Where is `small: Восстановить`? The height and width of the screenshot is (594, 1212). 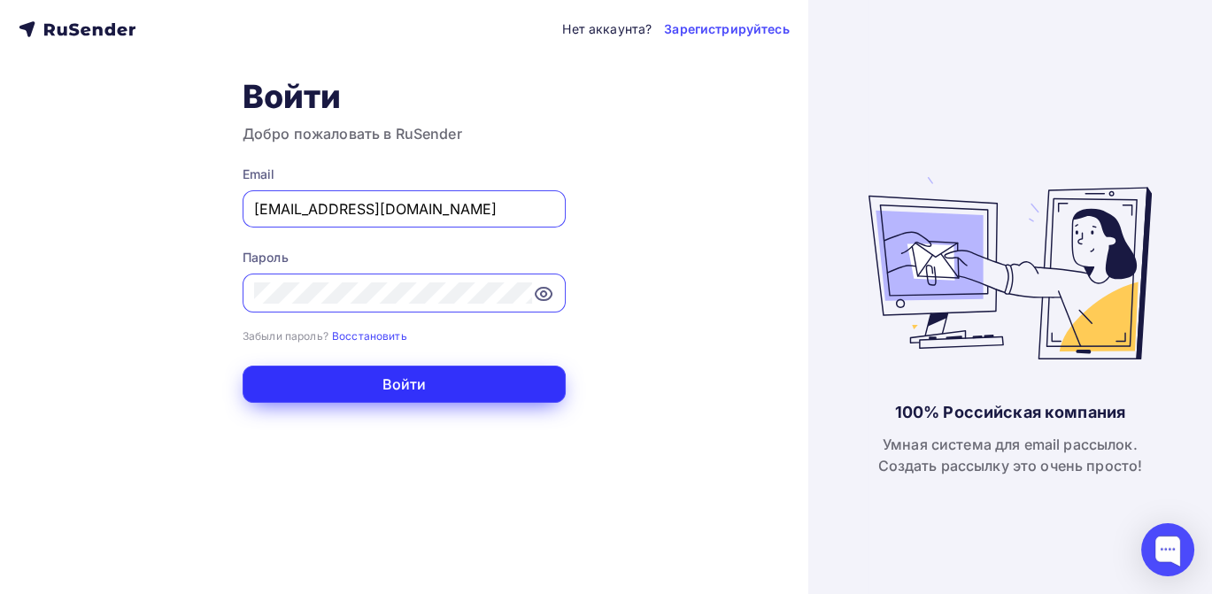 small: Восстановить is located at coordinates (369, 336).